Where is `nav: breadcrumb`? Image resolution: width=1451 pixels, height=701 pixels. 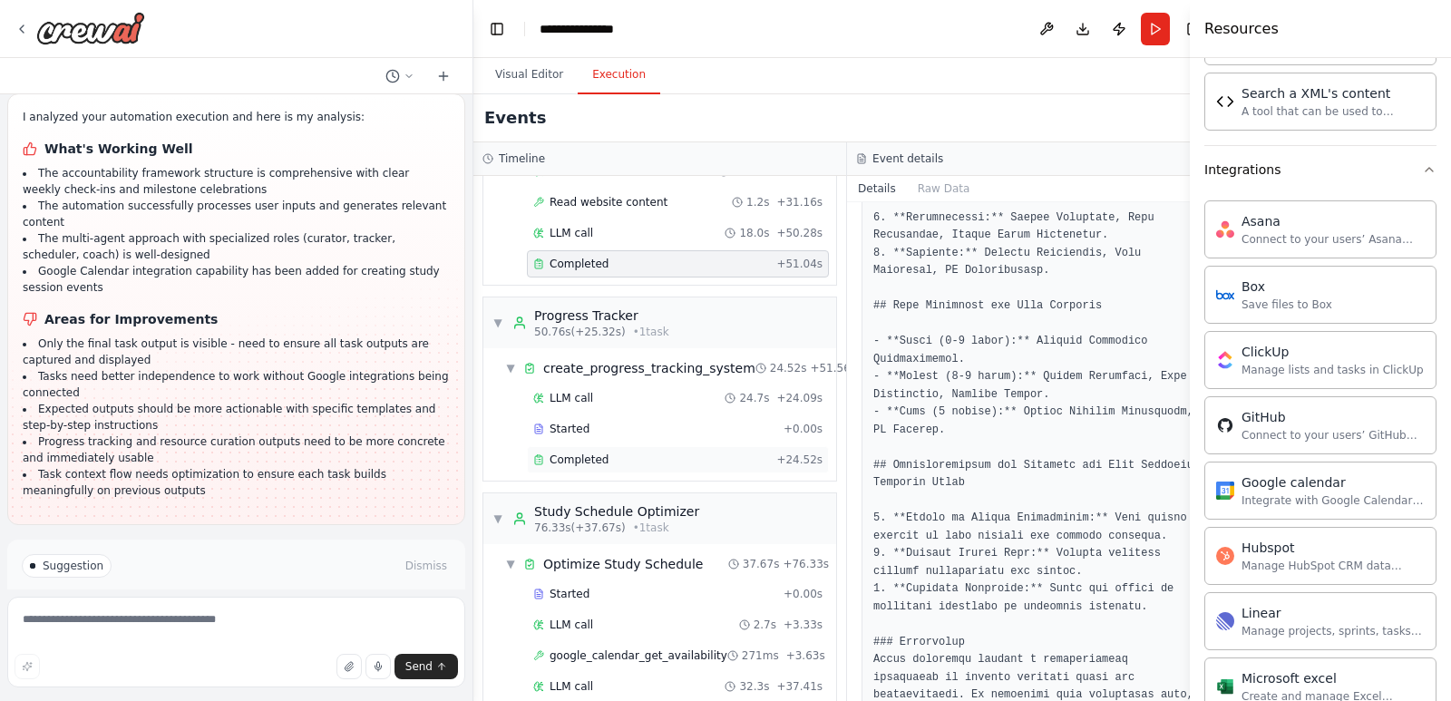 nav: breadcrumb is located at coordinates (585, 29).